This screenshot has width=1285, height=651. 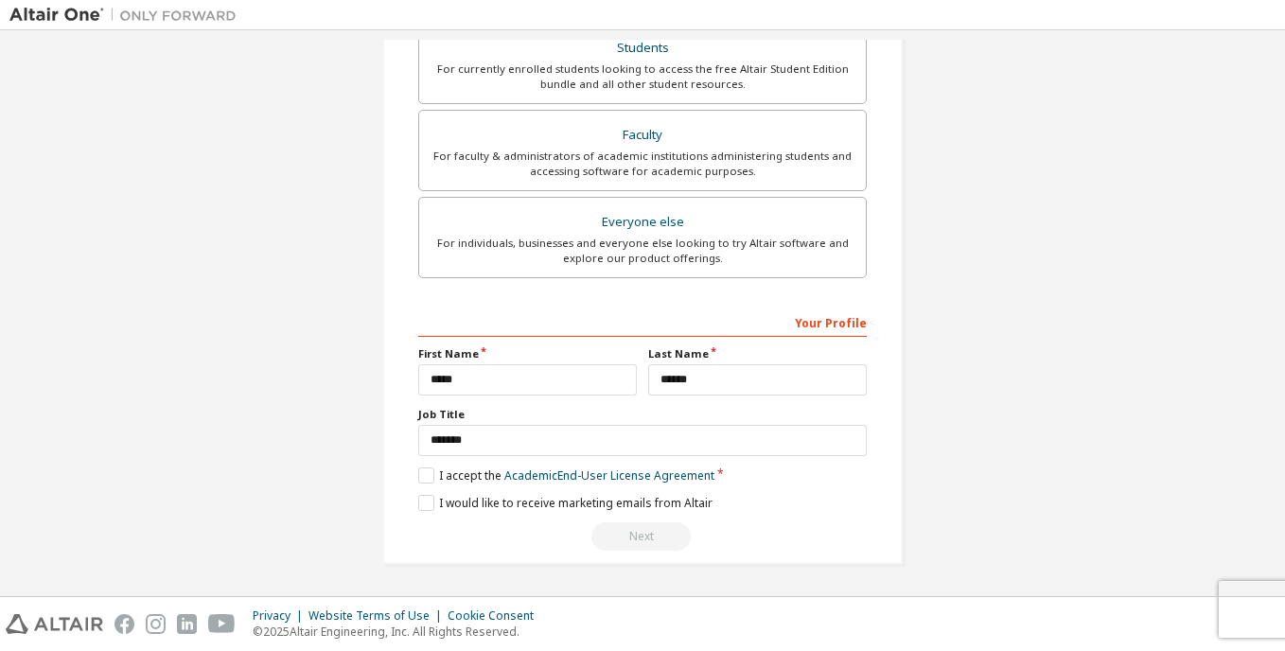 What do you see at coordinates (566, 475) in the screenshot?
I see `label: I accept the` at bounding box center [566, 475].